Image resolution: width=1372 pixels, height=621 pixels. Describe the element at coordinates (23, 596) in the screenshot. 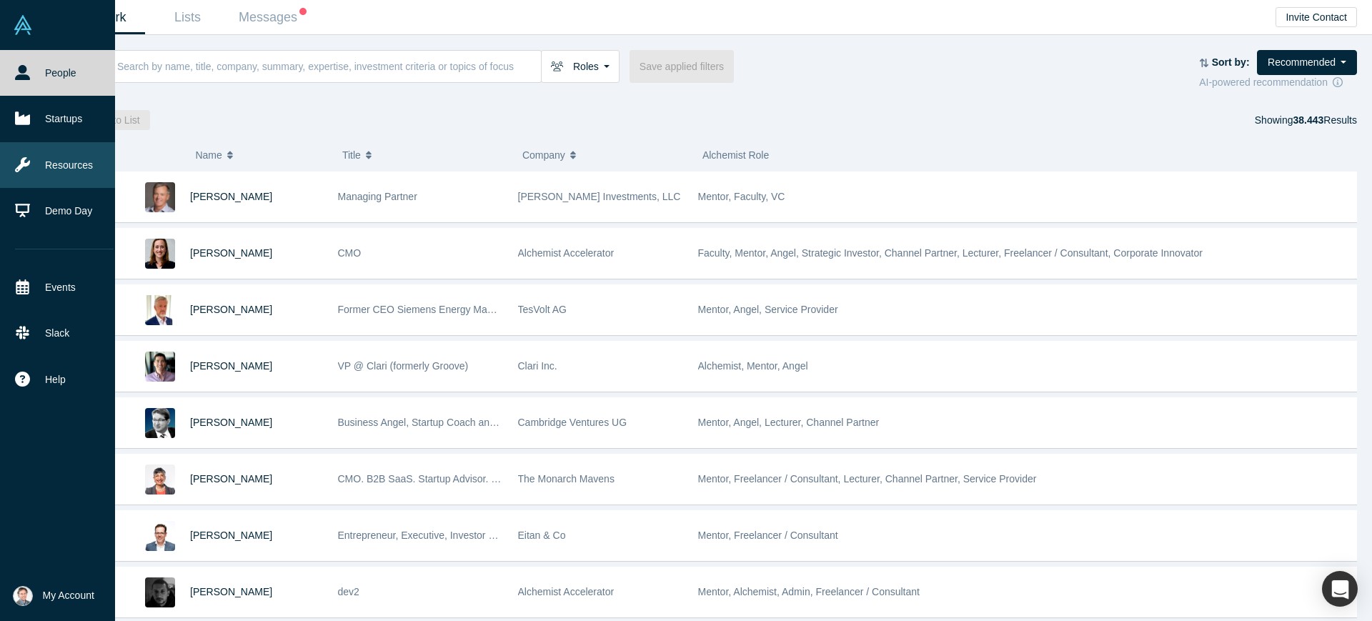

I see `img: Andres Valdivieso's Account` at that location.